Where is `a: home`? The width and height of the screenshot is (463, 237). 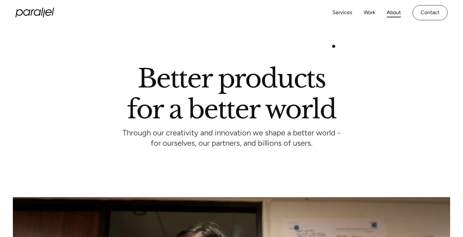
a: home is located at coordinates (35, 13).